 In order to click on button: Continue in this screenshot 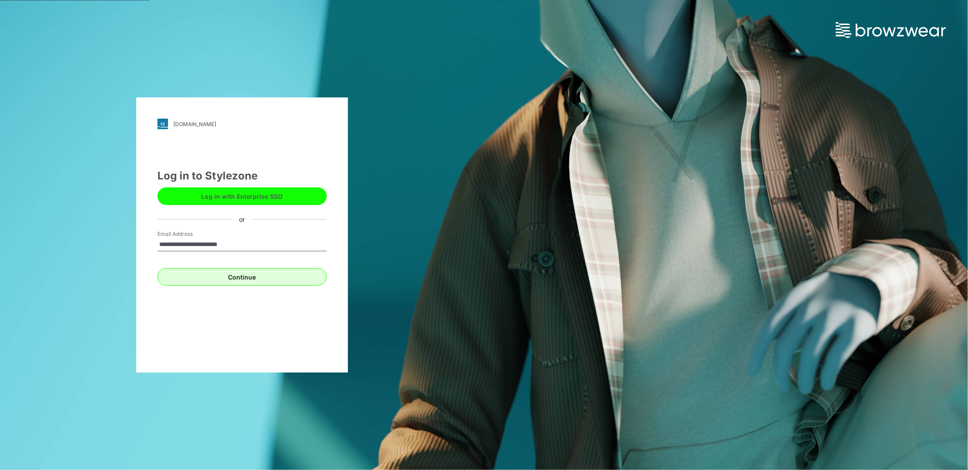, I will do `click(242, 277)`.